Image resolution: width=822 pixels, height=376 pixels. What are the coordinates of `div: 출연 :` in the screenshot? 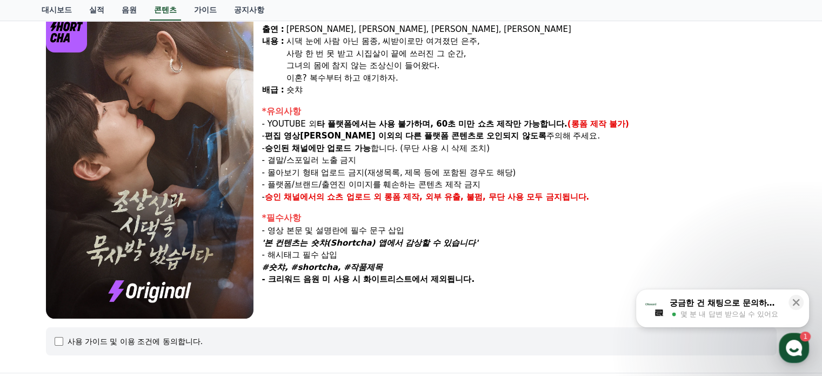 It's located at (273, 29).